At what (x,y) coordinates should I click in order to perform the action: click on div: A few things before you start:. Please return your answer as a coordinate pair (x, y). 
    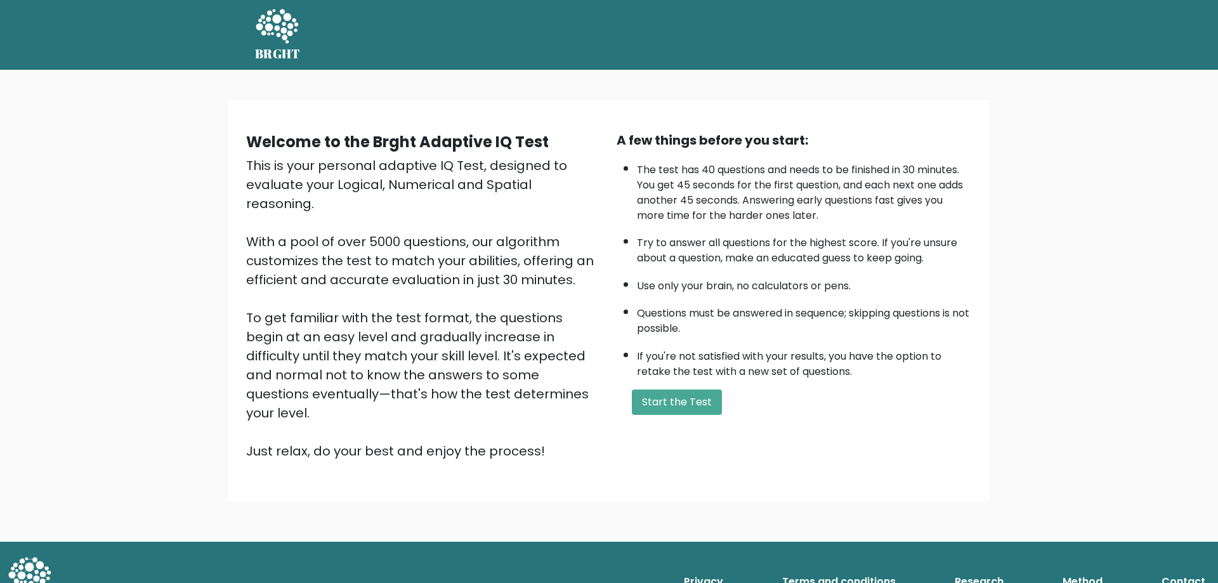
    Looking at the image, I should click on (794, 140).